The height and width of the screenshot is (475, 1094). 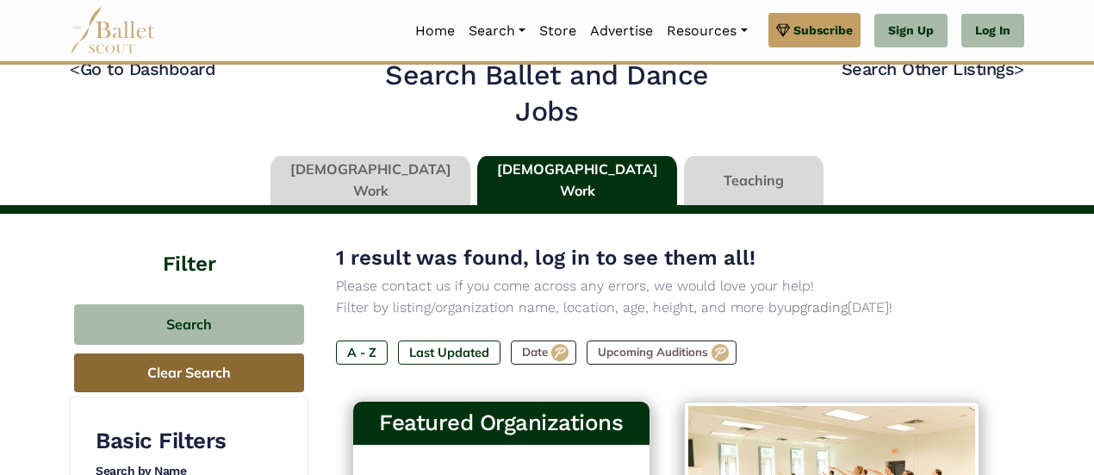 I want to click on a: Resources, so click(x=706, y=31).